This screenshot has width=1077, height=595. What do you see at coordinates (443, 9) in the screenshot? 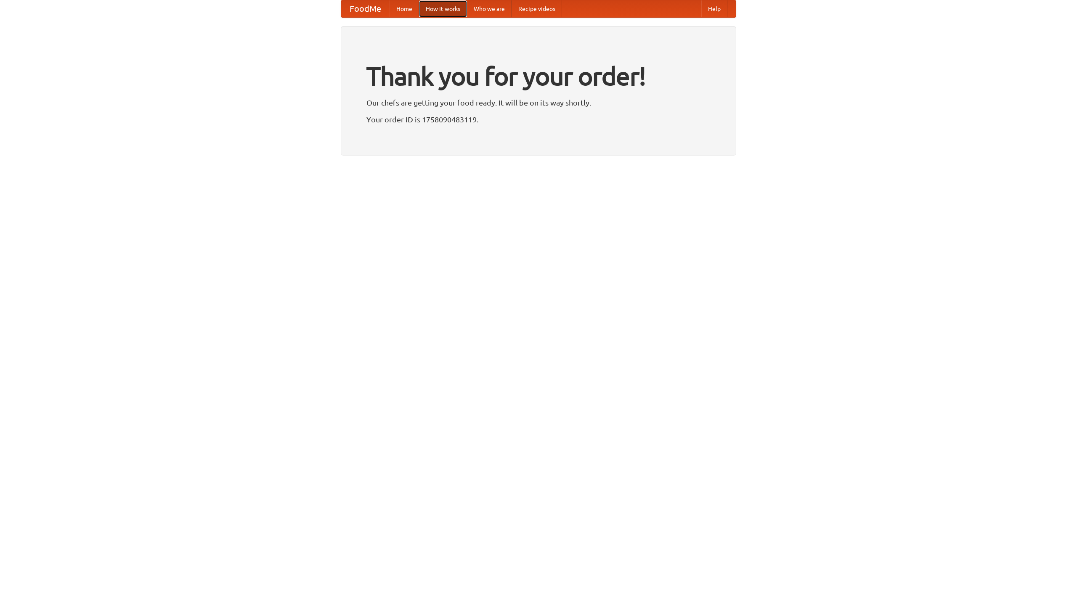
I see `a: How it works` at bounding box center [443, 9].